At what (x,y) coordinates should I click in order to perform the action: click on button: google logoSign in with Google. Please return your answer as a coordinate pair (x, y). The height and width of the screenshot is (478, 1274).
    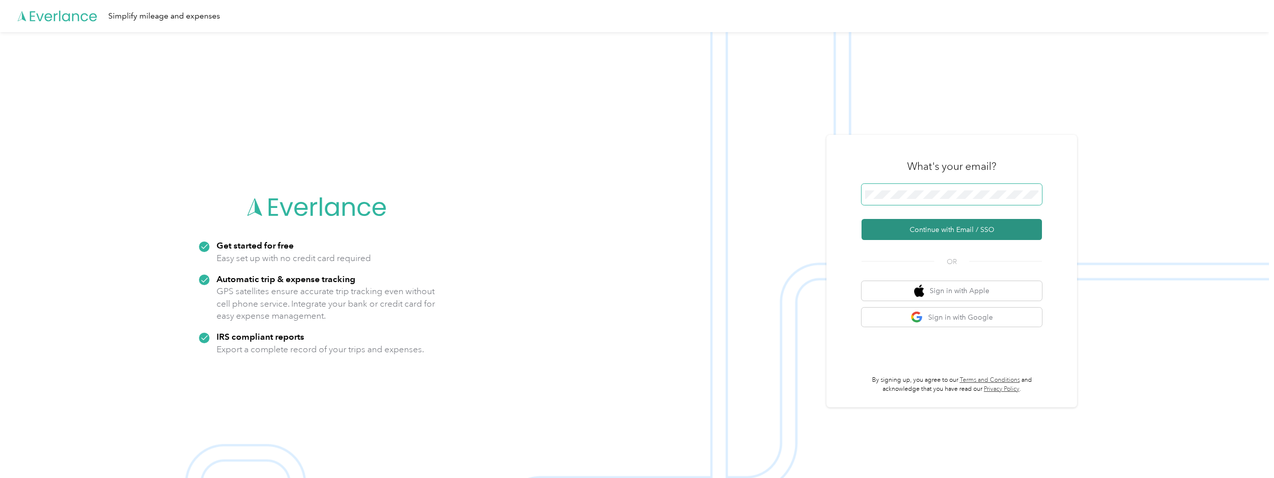
    Looking at the image, I should click on (952, 317).